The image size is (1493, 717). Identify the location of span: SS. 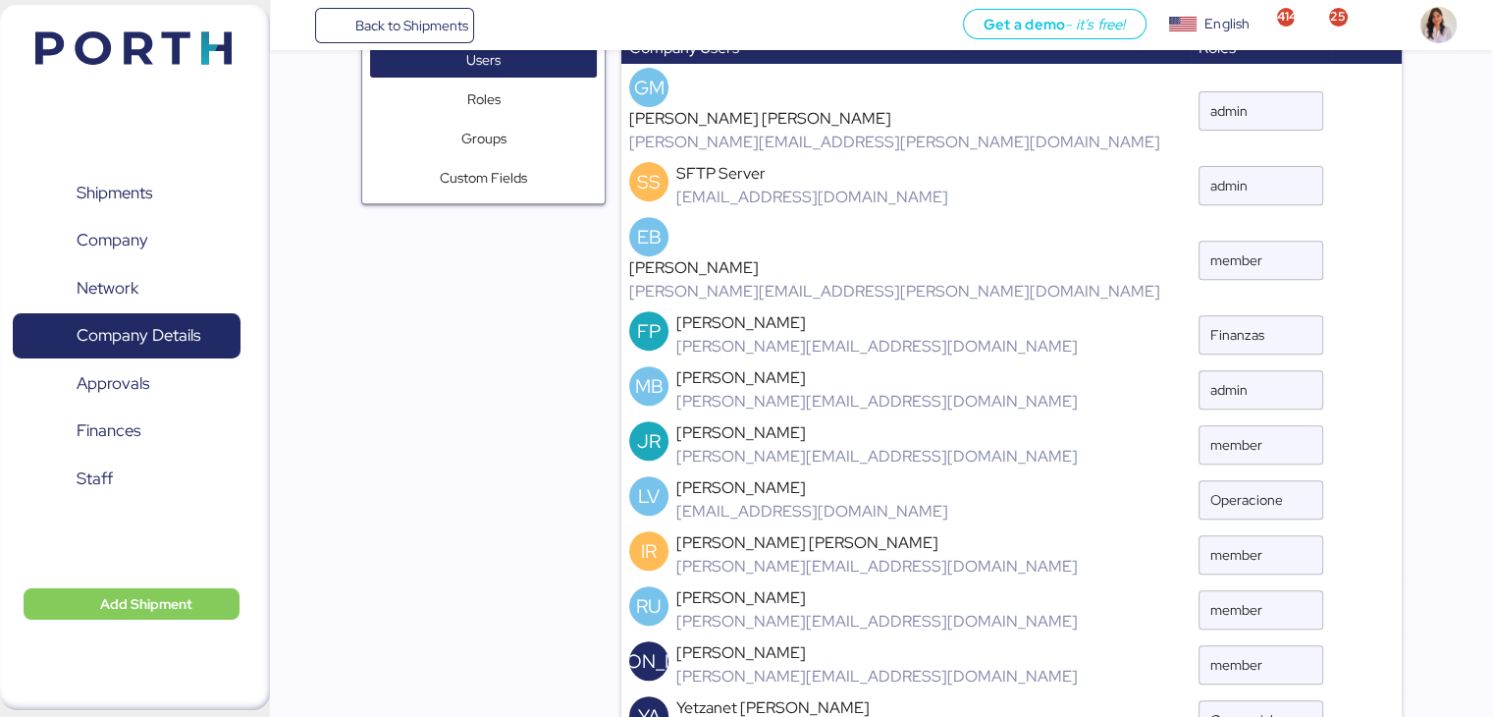
(649, 182).